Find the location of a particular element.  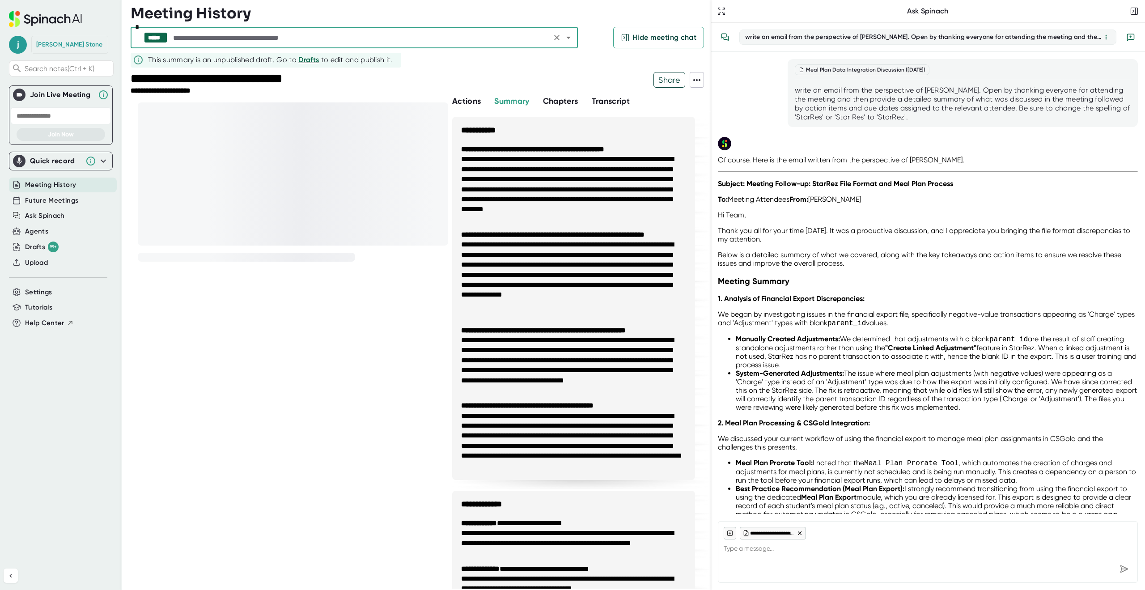

button: Hide meeting chat is located at coordinates (658, 38).